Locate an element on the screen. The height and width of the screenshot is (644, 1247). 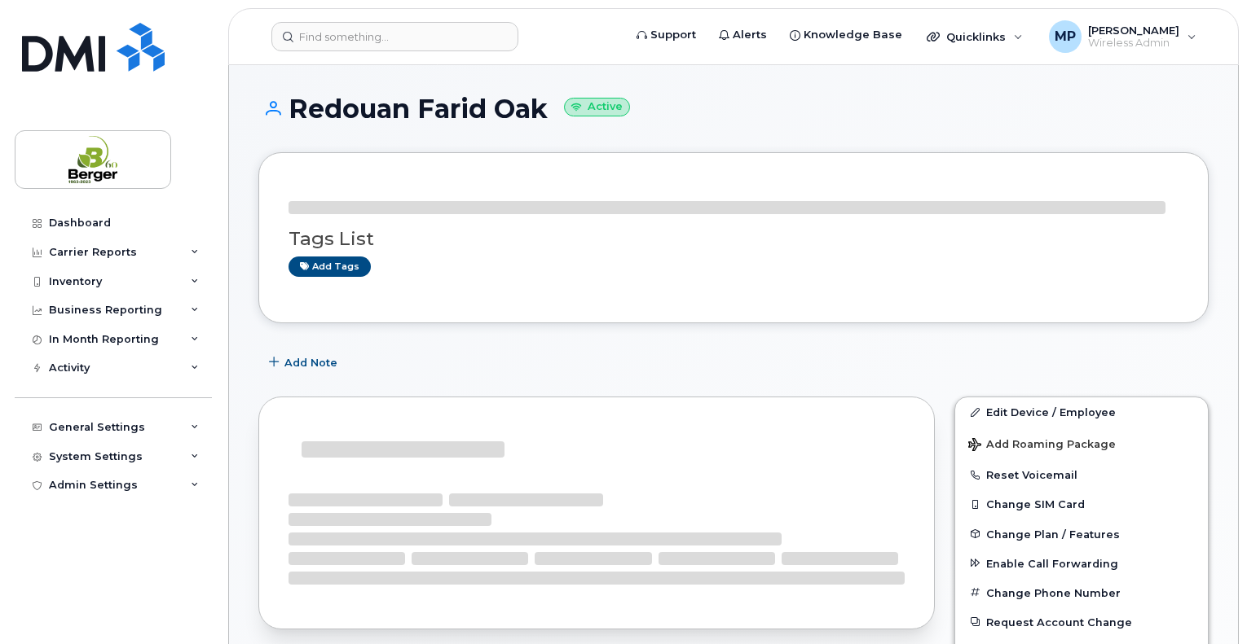
button: Reset Voicemail is located at coordinates (1081, 475).